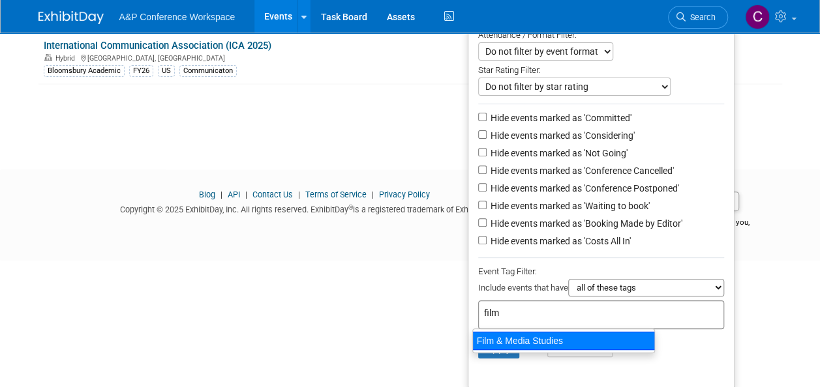  What do you see at coordinates (157, 46) in the screenshot?
I see `a: International Communication Association (ICA 2025)` at bounding box center [157, 46].